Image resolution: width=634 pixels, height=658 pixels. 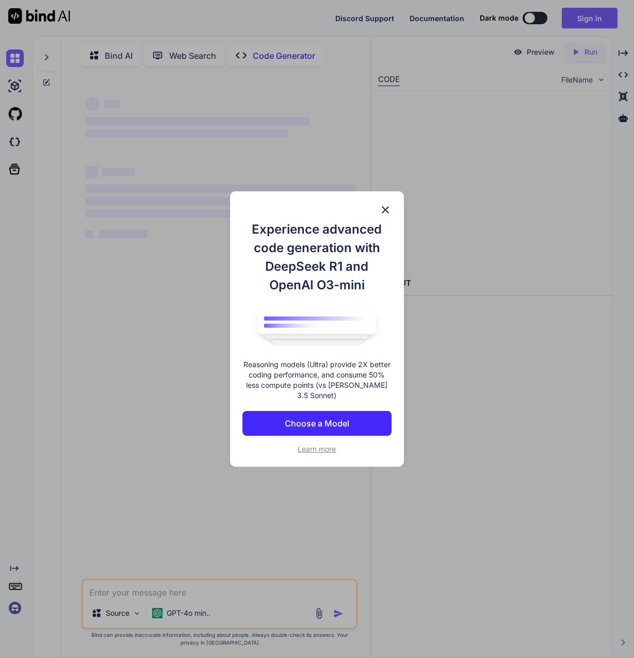 What do you see at coordinates (317, 449) in the screenshot?
I see `span: Learn more` at bounding box center [317, 449].